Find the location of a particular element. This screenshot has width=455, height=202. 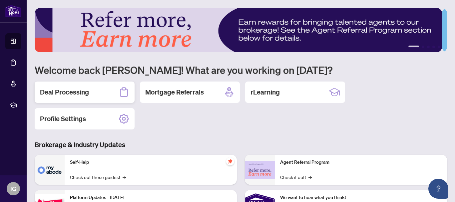

p: Self-Help is located at coordinates (151, 163).